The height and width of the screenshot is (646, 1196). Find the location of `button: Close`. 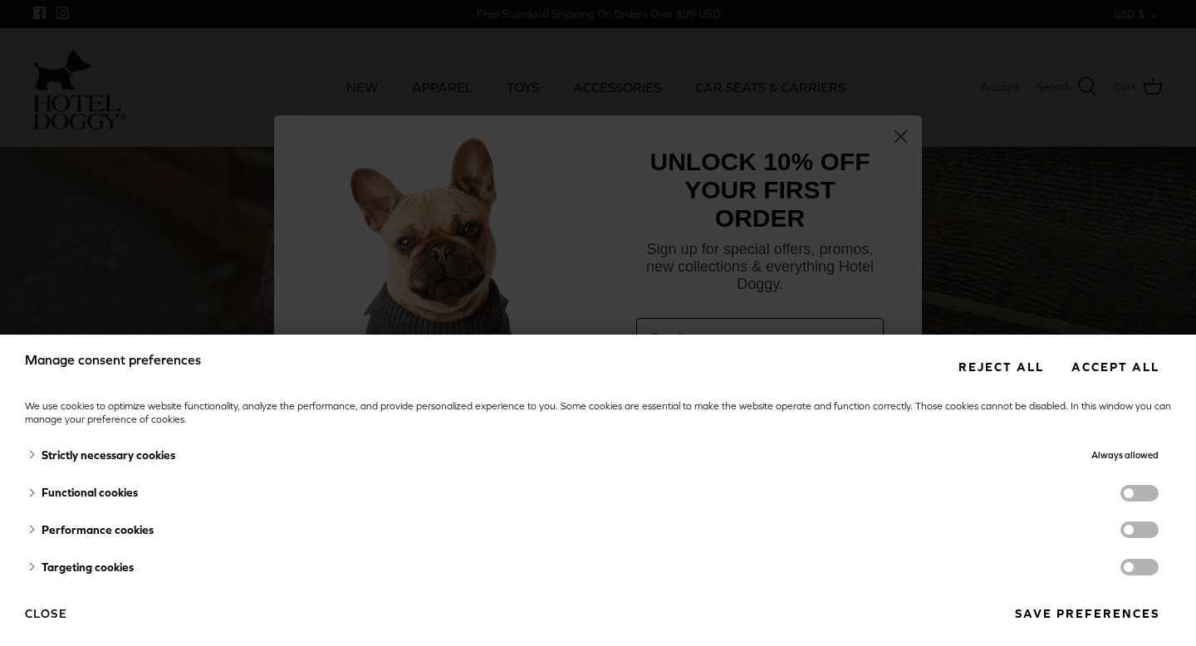

button: Close is located at coordinates (46, 614).